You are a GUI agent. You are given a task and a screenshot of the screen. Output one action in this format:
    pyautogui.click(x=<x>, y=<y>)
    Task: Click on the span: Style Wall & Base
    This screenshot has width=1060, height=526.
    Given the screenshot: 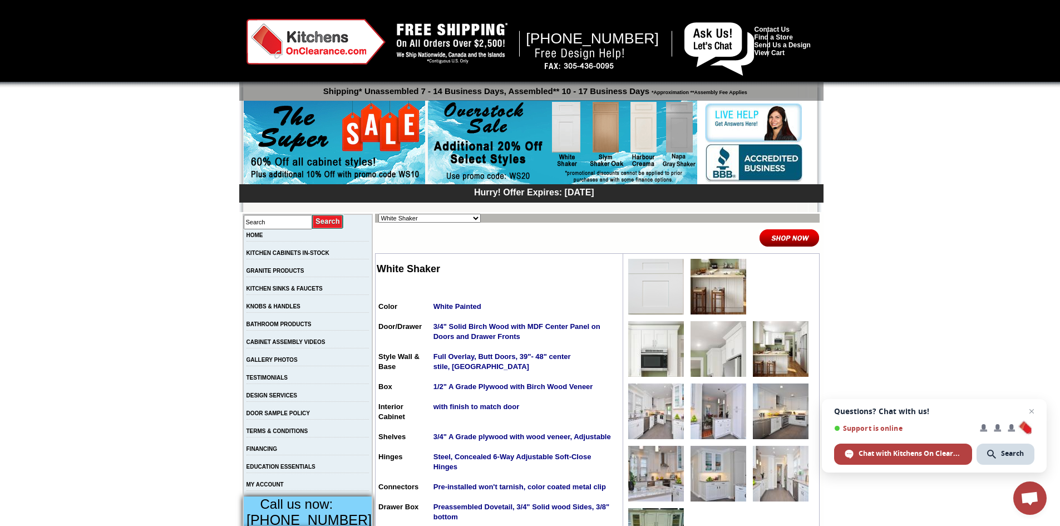 What is the action you would take?
    pyautogui.click(x=399, y=361)
    